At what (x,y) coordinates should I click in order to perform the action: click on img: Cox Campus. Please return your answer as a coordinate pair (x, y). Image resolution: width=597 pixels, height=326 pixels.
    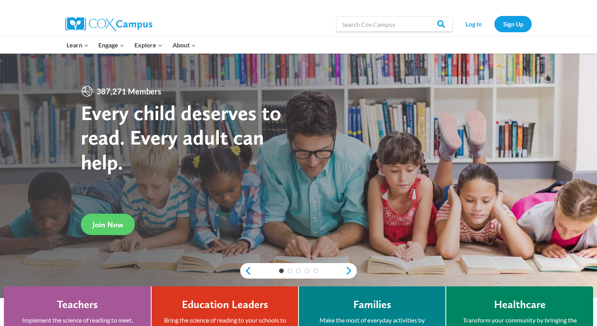
    Looking at the image, I should click on (109, 24).